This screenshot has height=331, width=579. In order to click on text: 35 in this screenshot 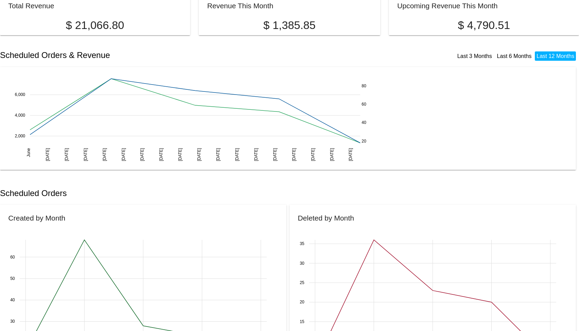, I will do `click(302, 244)`.